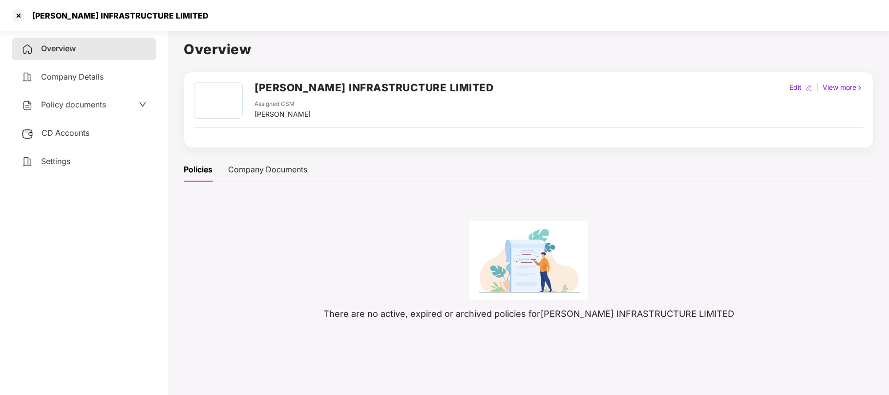 The width and height of the screenshot is (889, 395). I want to click on span: down, so click(143, 104).